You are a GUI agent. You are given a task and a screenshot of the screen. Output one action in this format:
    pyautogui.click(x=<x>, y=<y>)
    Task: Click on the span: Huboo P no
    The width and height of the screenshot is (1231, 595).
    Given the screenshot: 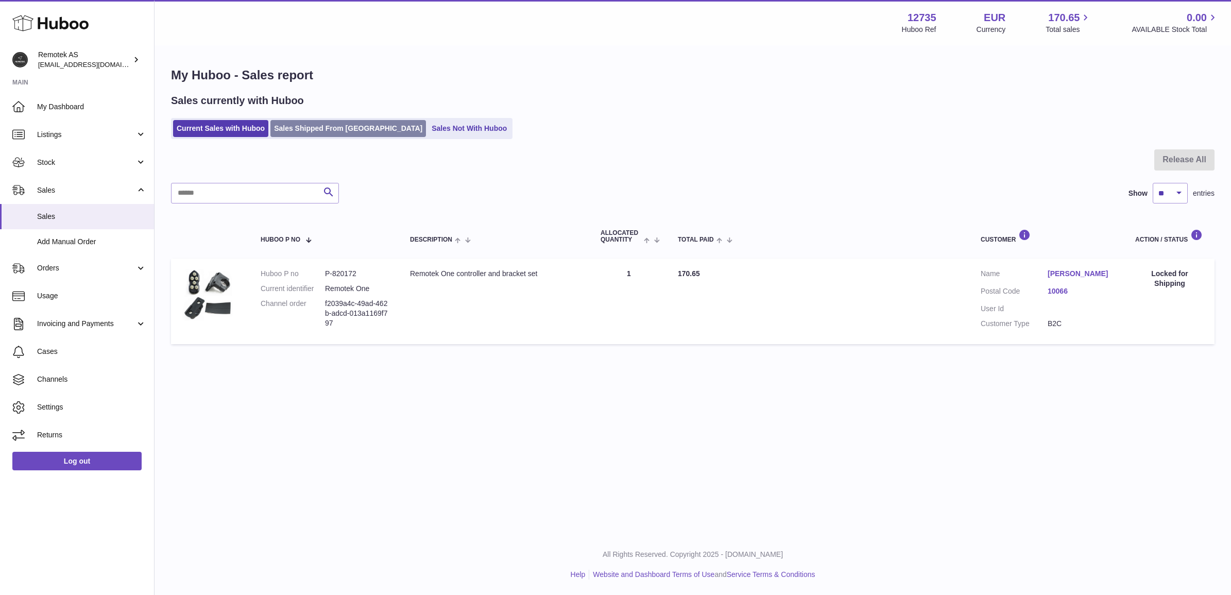 What is the action you would take?
    pyautogui.click(x=280, y=239)
    